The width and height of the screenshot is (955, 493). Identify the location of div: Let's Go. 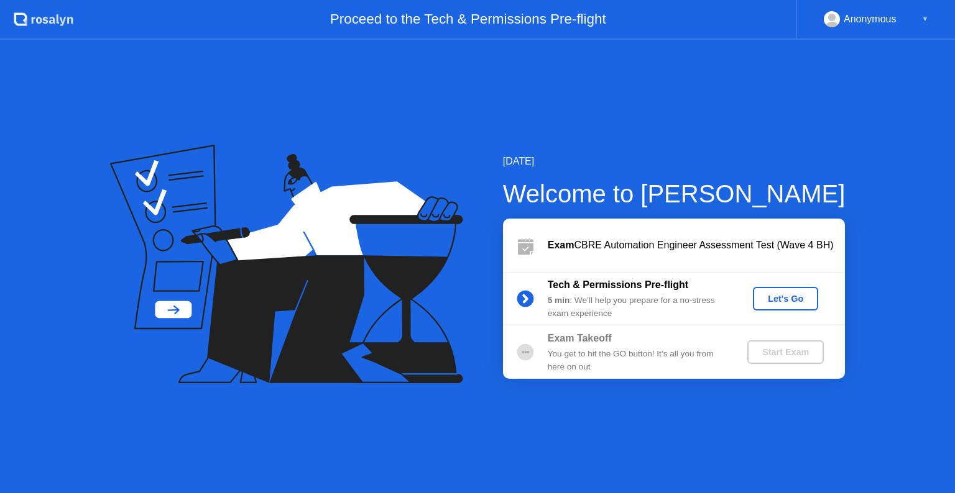
(785, 299).